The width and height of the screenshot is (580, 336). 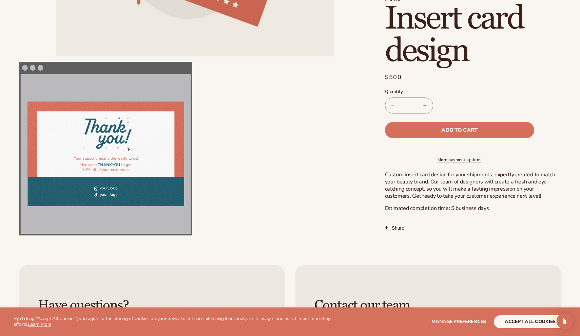 I want to click on span: Manage preferences, so click(x=459, y=321).